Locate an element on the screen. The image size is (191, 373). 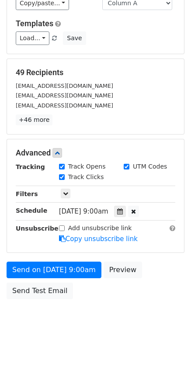
label: Track Opens is located at coordinates (87, 166).